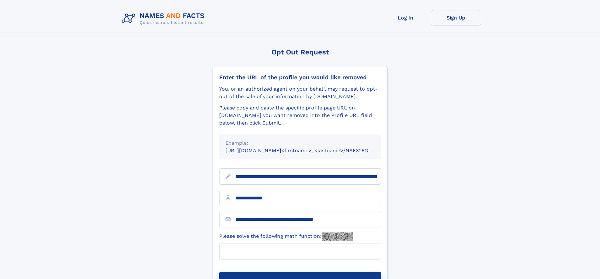  Describe the element at coordinates (164, 19) in the screenshot. I see `img: Logo Names and Facts` at that location.